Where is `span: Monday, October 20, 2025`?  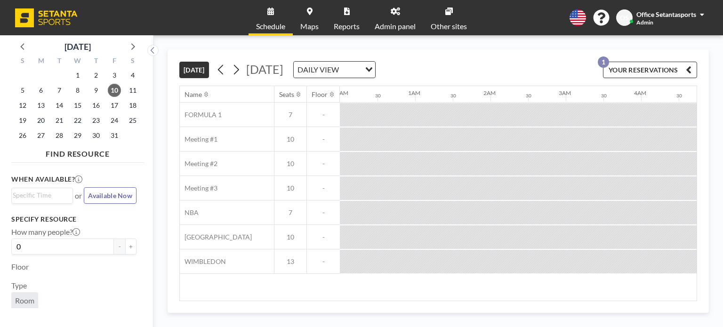 span: Monday, October 20, 2025 is located at coordinates (41, 121).